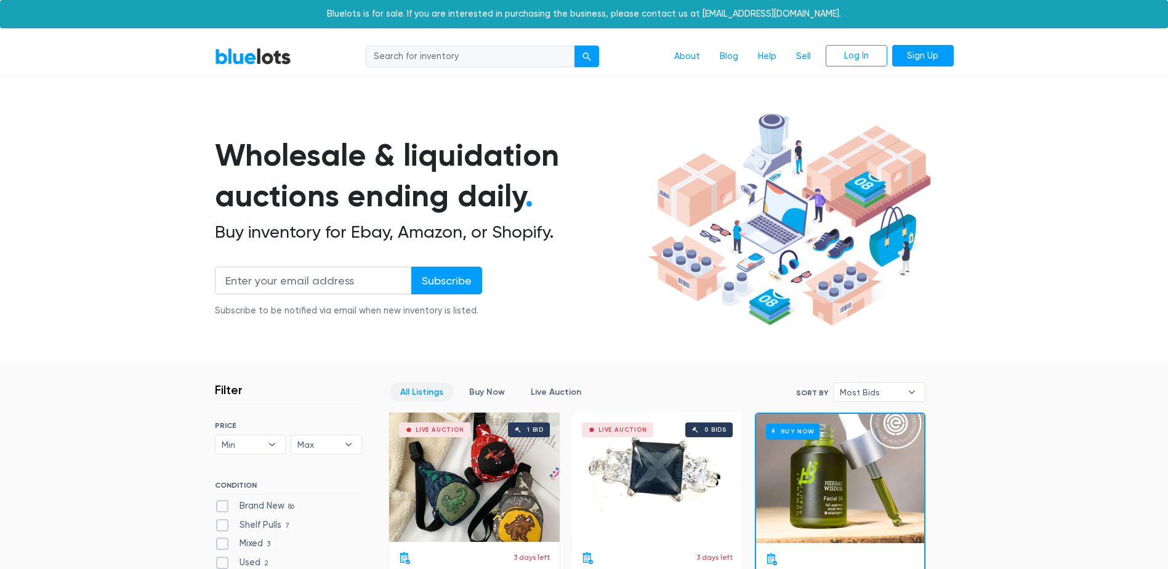 The image size is (1168, 569). What do you see at coordinates (288, 425) in the screenshot?
I see `h6: PRICE` at bounding box center [288, 425].